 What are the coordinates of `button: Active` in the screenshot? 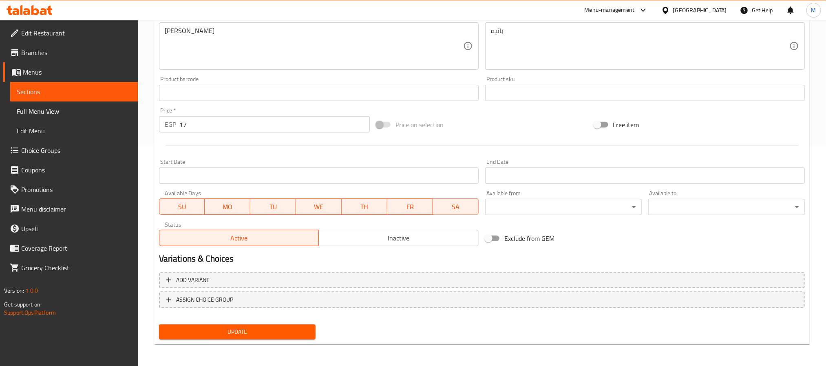 It's located at (239, 238).